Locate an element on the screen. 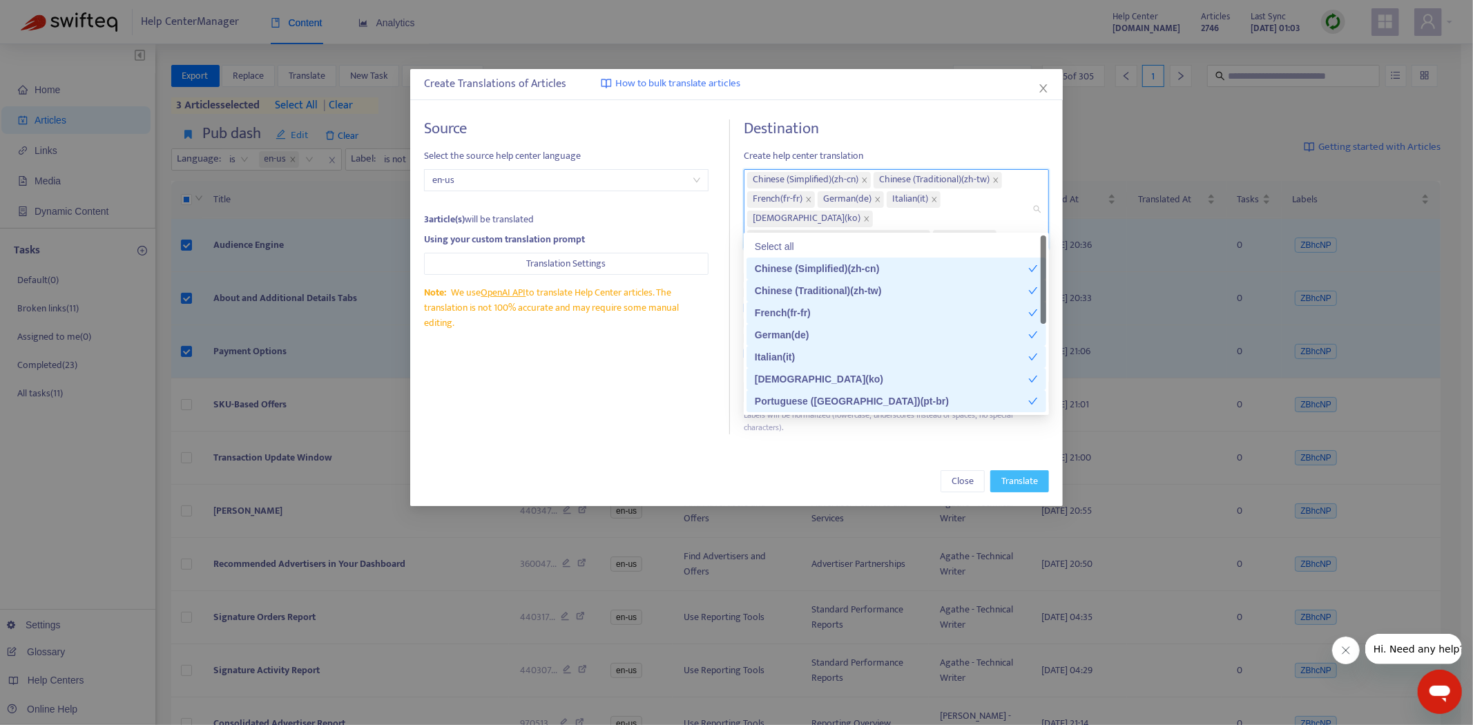 The width and height of the screenshot is (1473, 725). div: Chinese (Traditional) ( zh-tw ) is located at coordinates (892, 291).